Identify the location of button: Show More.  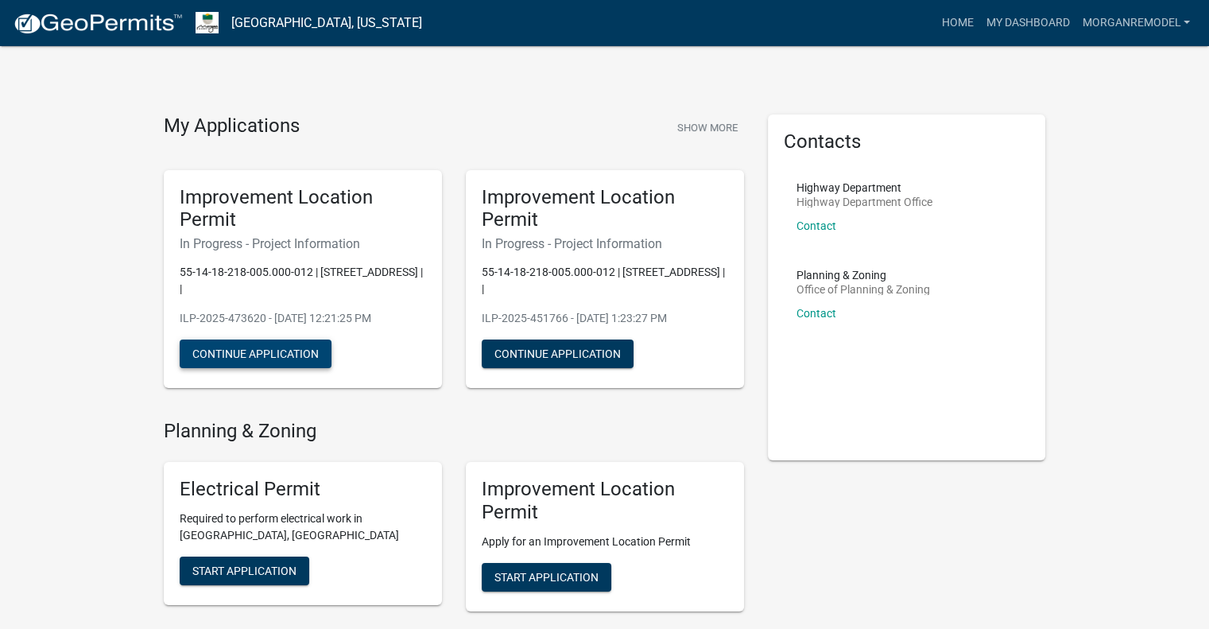
(708, 127).